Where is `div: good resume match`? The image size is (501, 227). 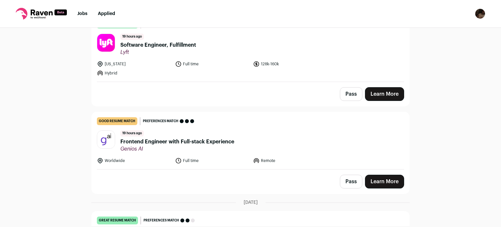
div: good resume match is located at coordinates (117, 121).